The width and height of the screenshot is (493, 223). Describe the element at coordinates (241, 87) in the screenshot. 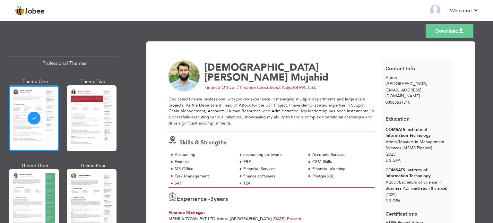

I see `span: Finance Officer / Finance Executive` at that location.